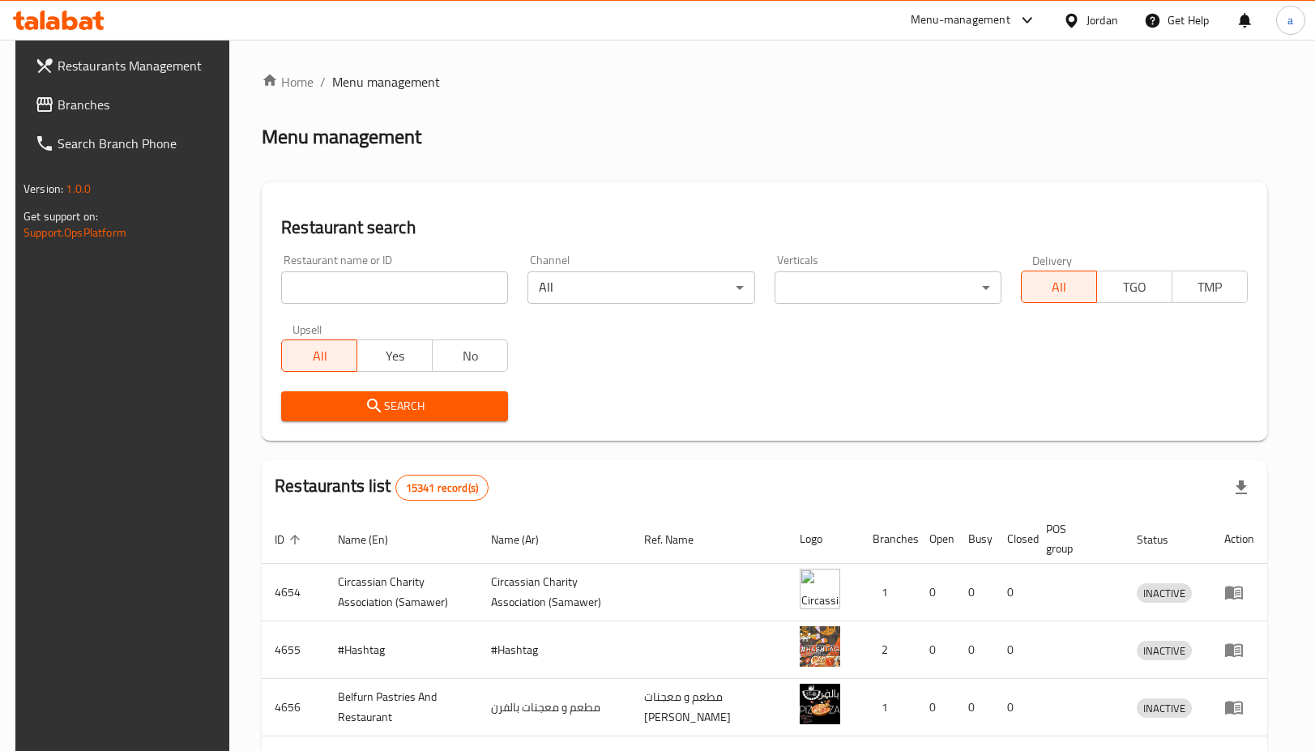 This screenshot has width=1315, height=751. What do you see at coordinates (401, 707) in the screenshot?
I see `td: Belfurn Pastries And Restaurant` at bounding box center [401, 707].